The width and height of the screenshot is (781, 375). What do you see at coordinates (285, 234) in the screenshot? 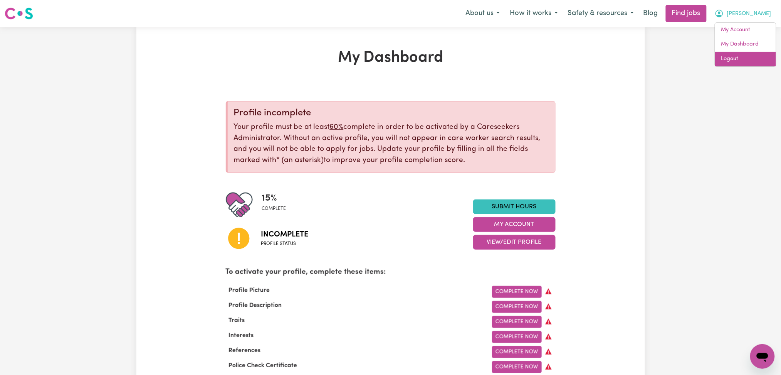
I see `span: Incomplete` at bounding box center [285, 234].